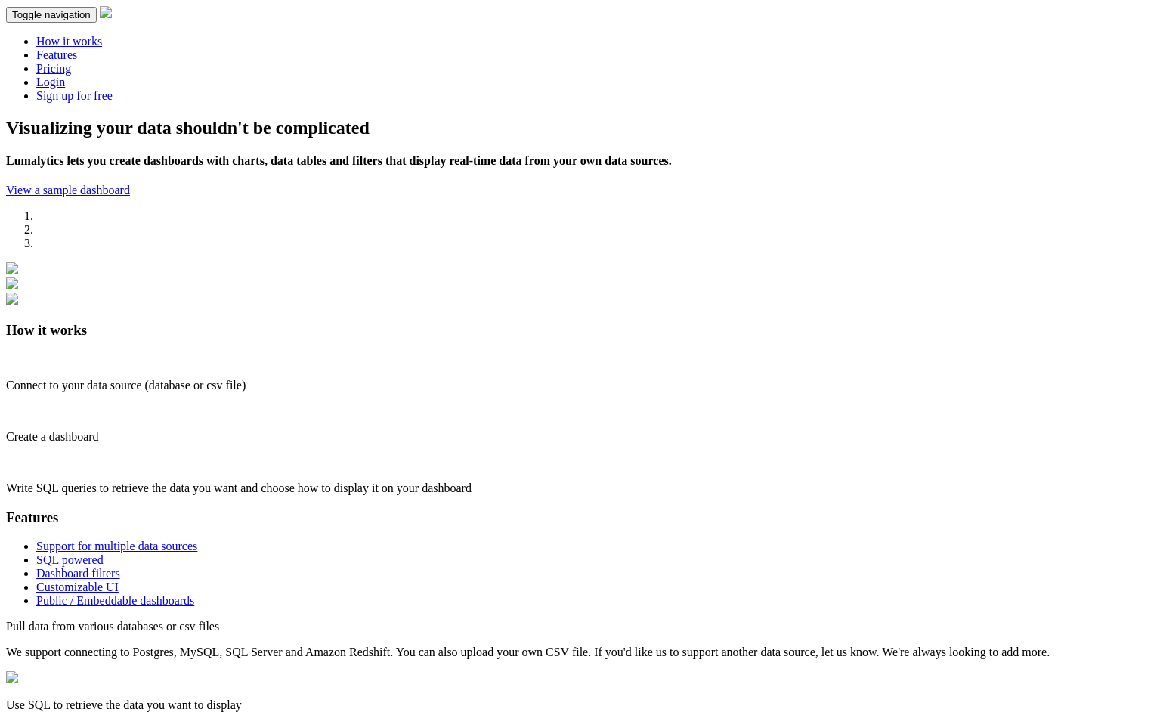  What do you see at coordinates (69, 41) in the screenshot?
I see `a: How it works` at bounding box center [69, 41].